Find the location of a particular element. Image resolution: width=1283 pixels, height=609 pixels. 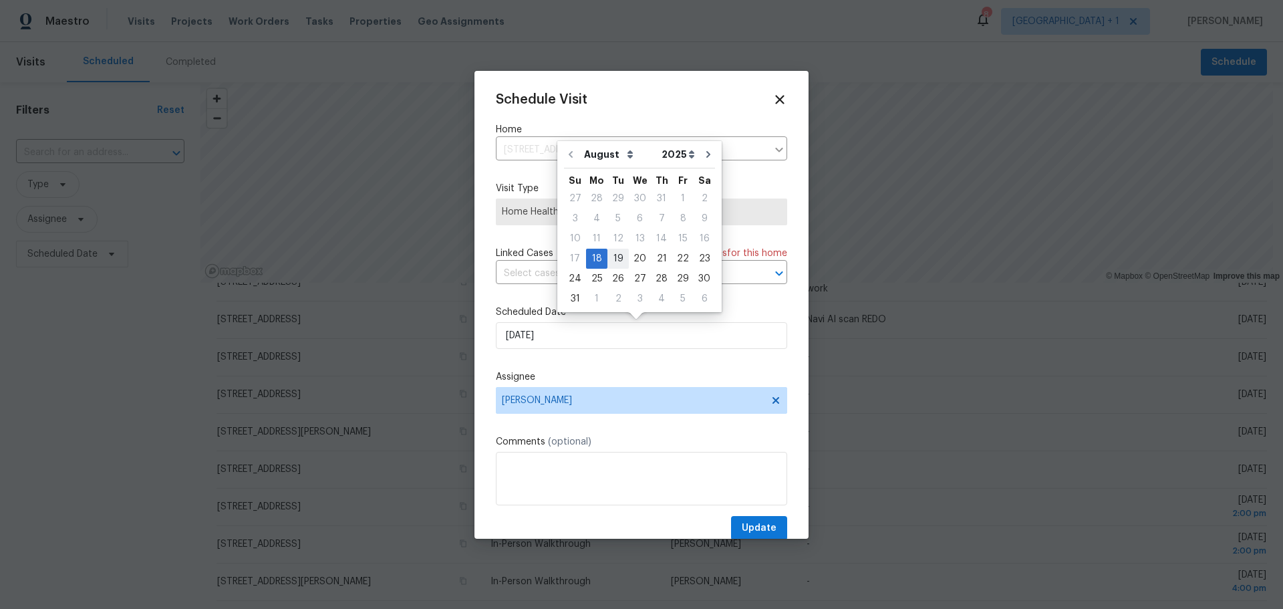

div: 19 is located at coordinates (618, 259).